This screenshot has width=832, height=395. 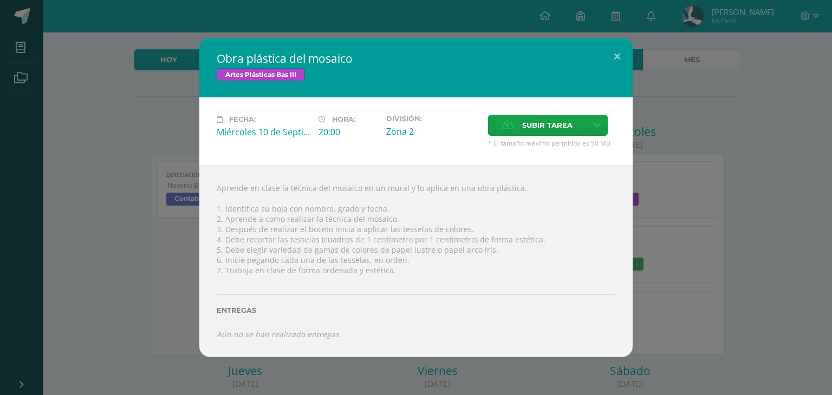 What do you see at coordinates (261, 75) in the screenshot?
I see `span: Artes Plásticas Bas III` at bounding box center [261, 75].